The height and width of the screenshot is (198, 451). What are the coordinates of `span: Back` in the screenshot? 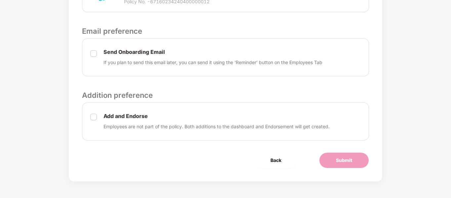 It's located at (276, 160).